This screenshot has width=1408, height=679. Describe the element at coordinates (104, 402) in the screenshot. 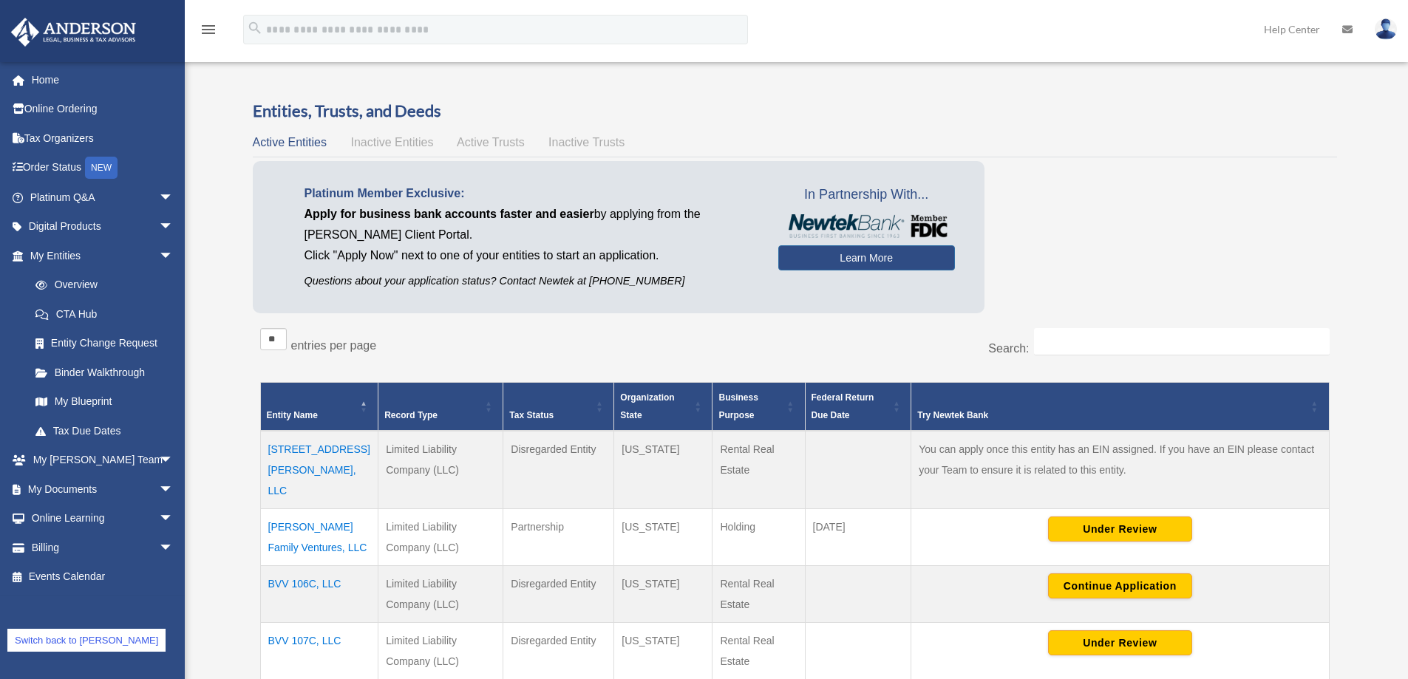

I see `a: My Blueprint` at that location.